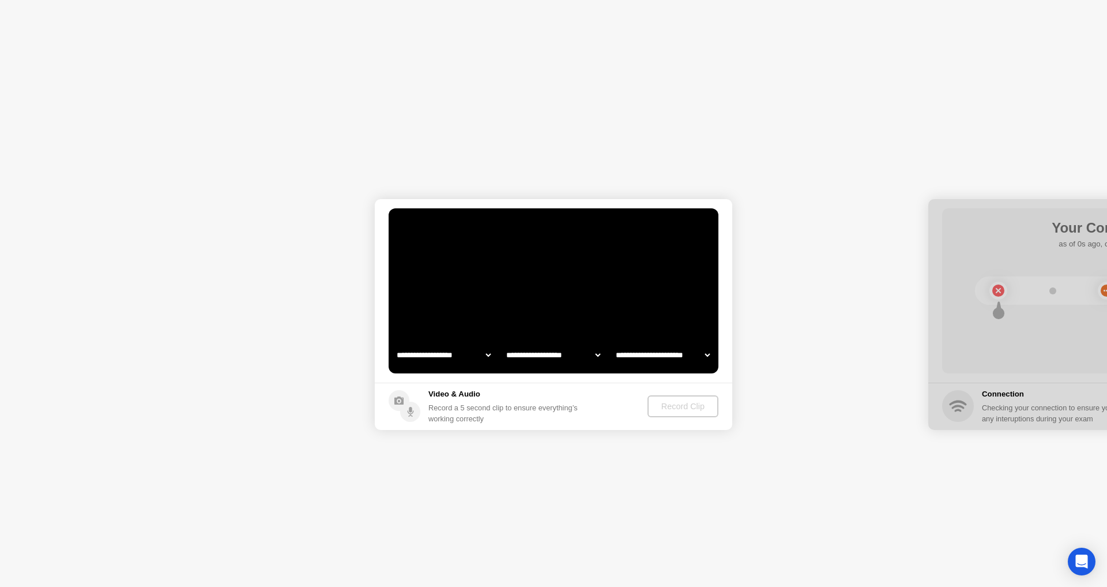 The image size is (1107, 587). What do you see at coordinates (553, 355) in the screenshot?
I see `select: Available speakers` at bounding box center [553, 355].